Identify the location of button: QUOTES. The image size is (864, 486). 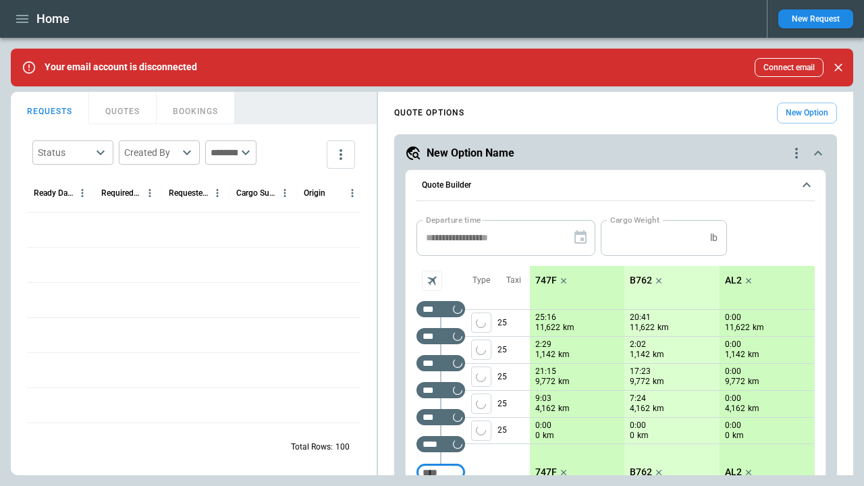
(123, 108).